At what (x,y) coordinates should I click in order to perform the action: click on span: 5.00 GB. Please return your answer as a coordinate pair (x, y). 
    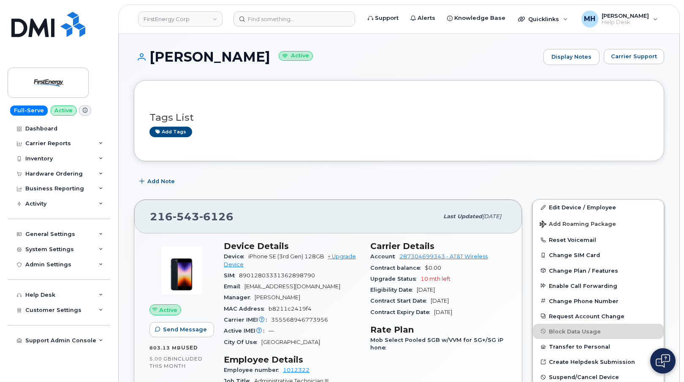
    Looking at the image, I should click on (160, 359).